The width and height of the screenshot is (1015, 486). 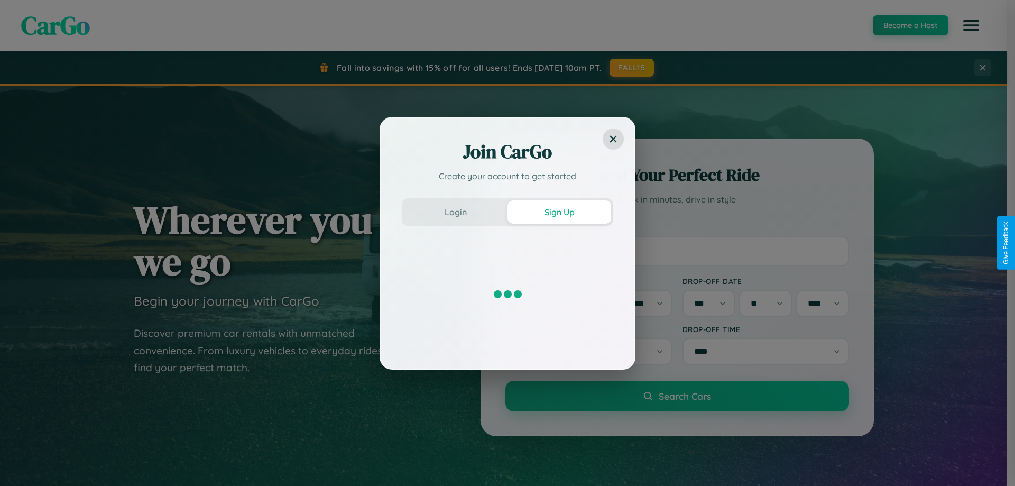 What do you see at coordinates (456, 212) in the screenshot?
I see `button: Login` at bounding box center [456, 212].